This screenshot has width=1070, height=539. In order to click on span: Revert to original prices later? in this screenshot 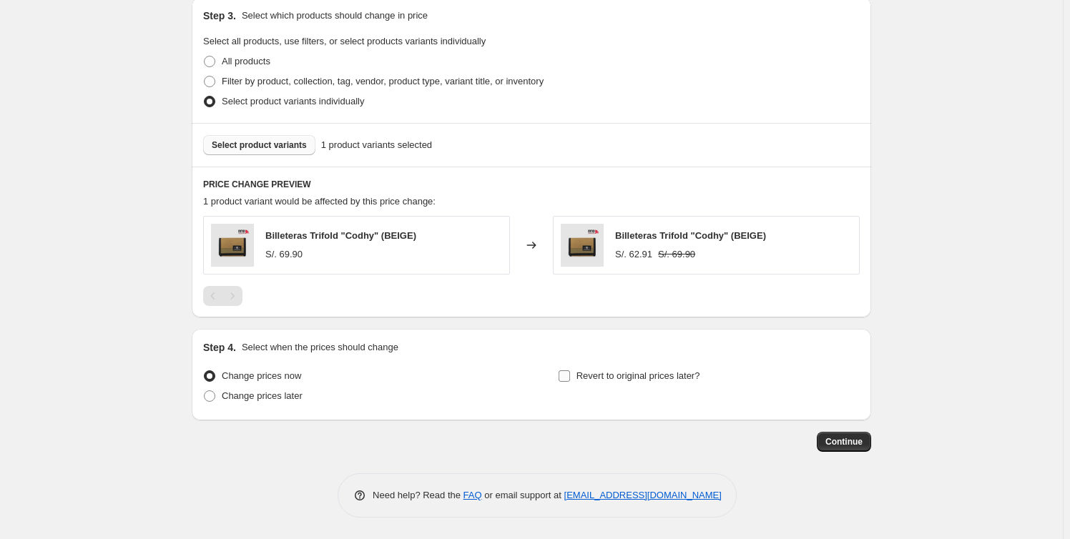, I will do `click(638, 376)`.